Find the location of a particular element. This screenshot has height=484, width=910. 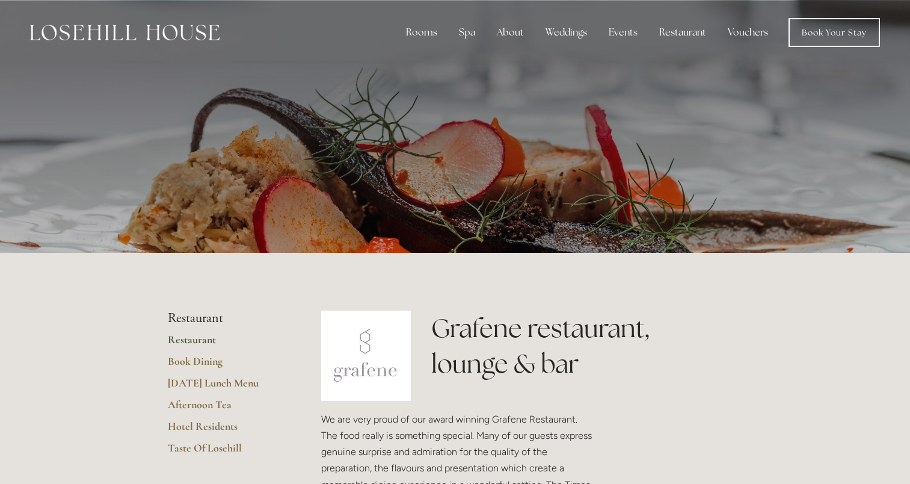

a: Hotel Residents is located at coordinates (225, 430).